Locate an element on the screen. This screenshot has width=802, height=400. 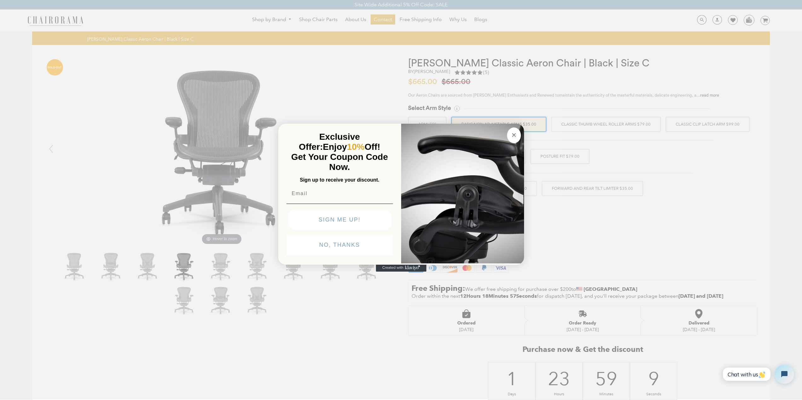
span: Chat with us is located at coordinates (31, 15).